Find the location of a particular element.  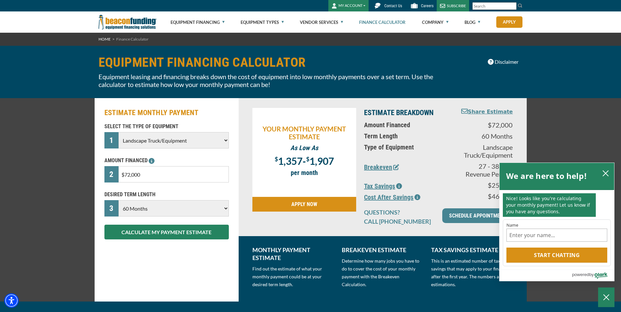

a: Apply is located at coordinates (509, 22).